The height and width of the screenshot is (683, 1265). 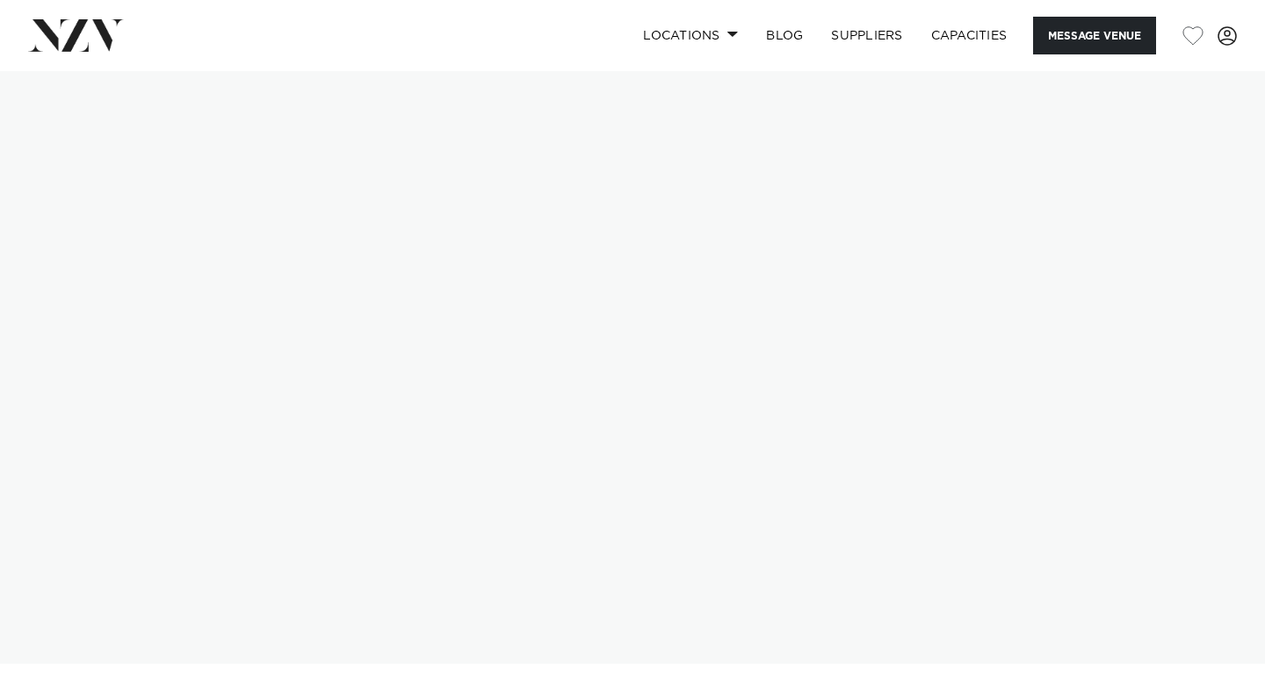 I want to click on a: SUPPLIERS, so click(x=866, y=35).